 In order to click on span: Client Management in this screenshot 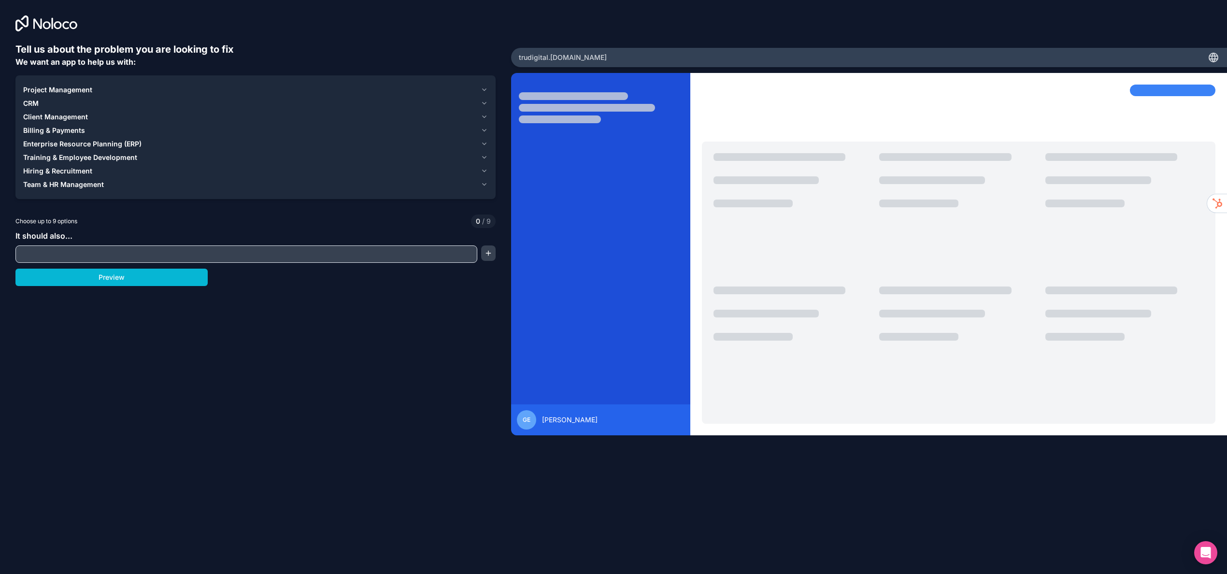, I will do `click(56, 117)`.